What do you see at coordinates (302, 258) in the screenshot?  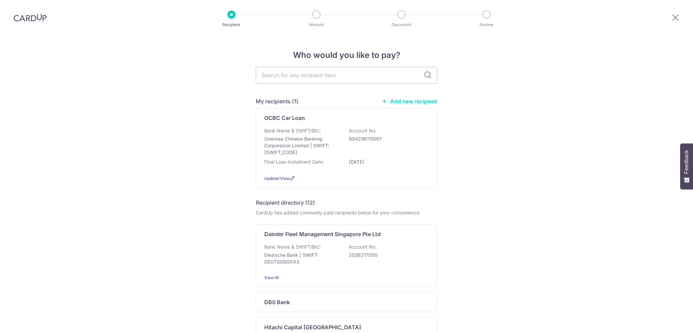 I see `p: Deutsche Bank | SWIFT: DEUTSGSGXXX` at bounding box center [302, 258].